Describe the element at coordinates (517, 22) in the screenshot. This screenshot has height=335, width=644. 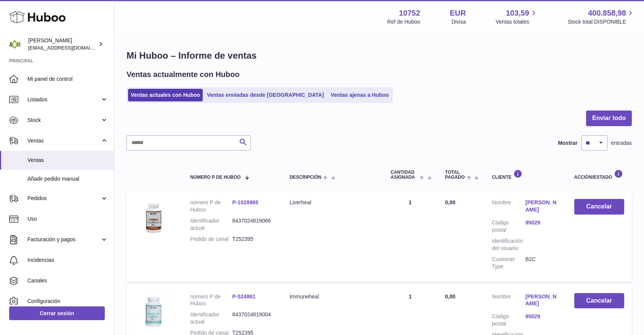
I see `span: Ventas totales` at that location.